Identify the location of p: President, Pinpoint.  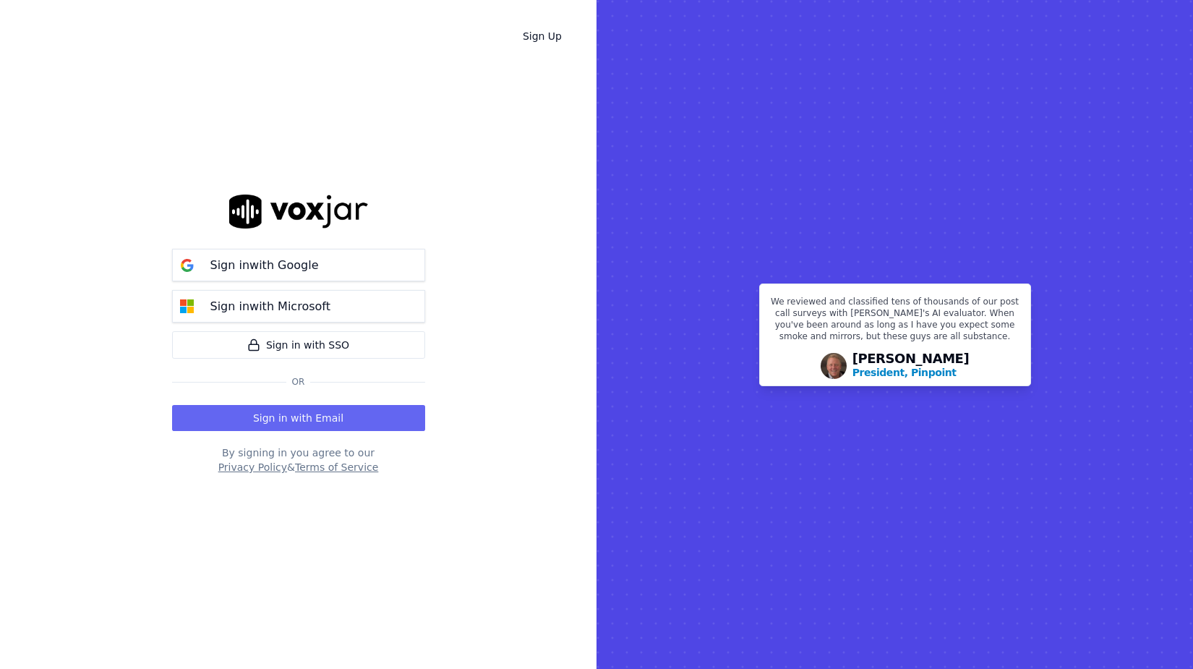
(905, 372).